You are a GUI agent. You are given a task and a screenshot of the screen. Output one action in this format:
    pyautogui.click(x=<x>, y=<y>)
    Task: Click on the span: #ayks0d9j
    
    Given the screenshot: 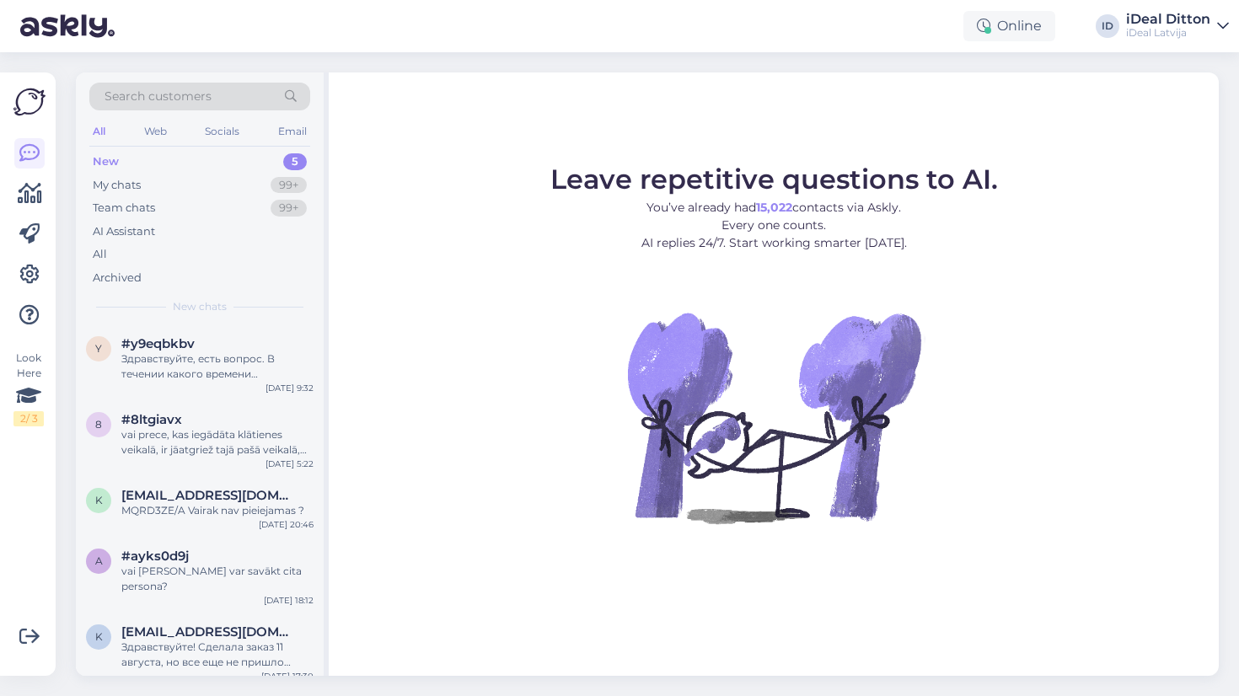 What is the action you would take?
    pyautogui.click(x=155, y=556)
    